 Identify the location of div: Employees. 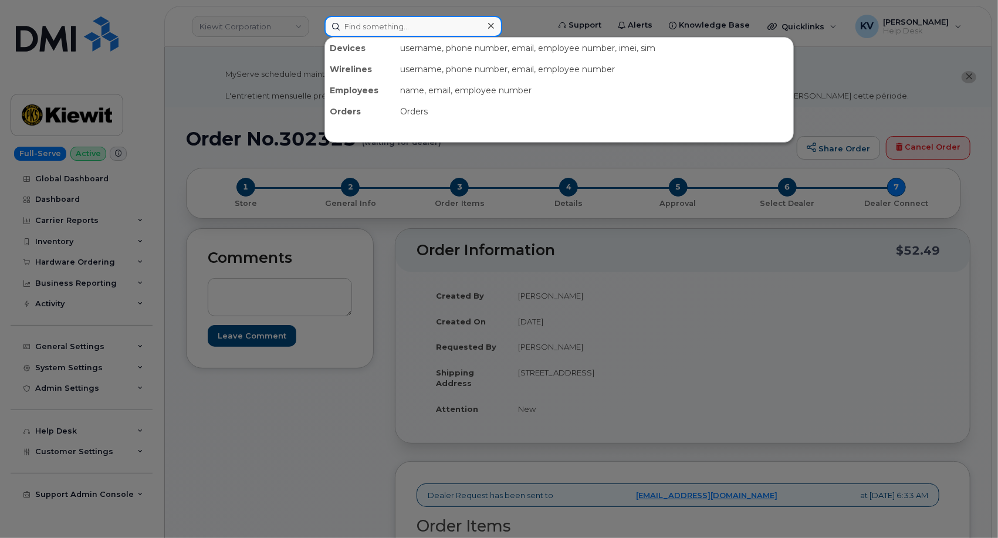
(360, 90).